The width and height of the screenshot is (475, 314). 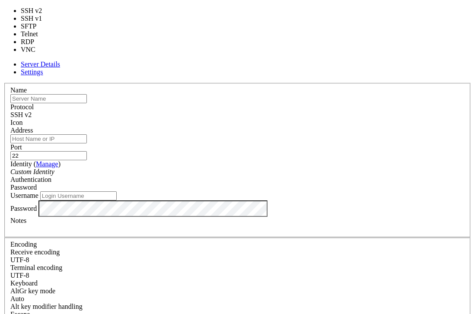 I want to click on label: Identity, so click(x=35, y=164).